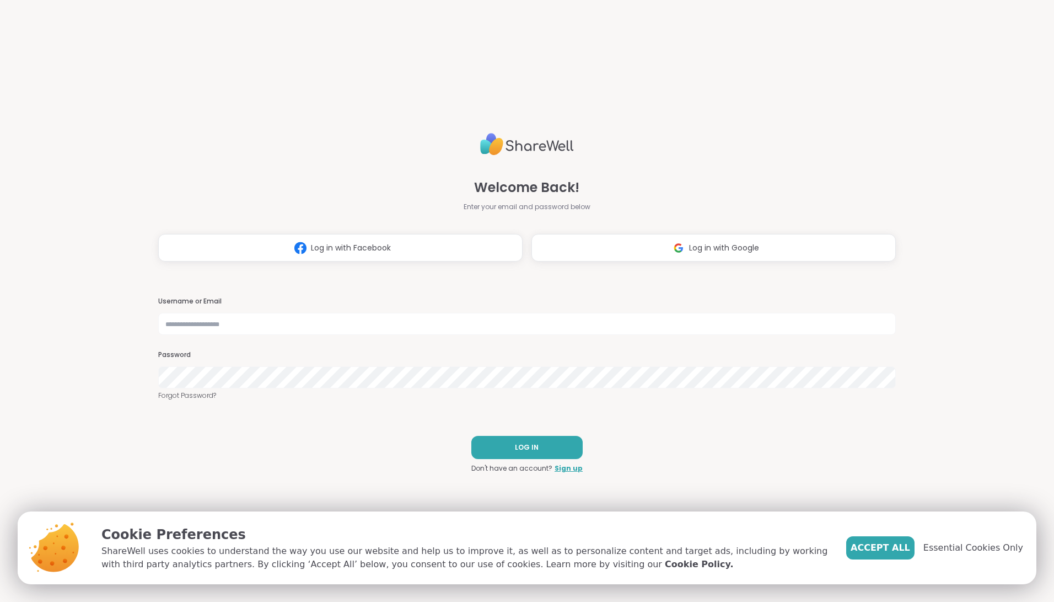  I want to click on span: LOG IN, so click(527, 447).